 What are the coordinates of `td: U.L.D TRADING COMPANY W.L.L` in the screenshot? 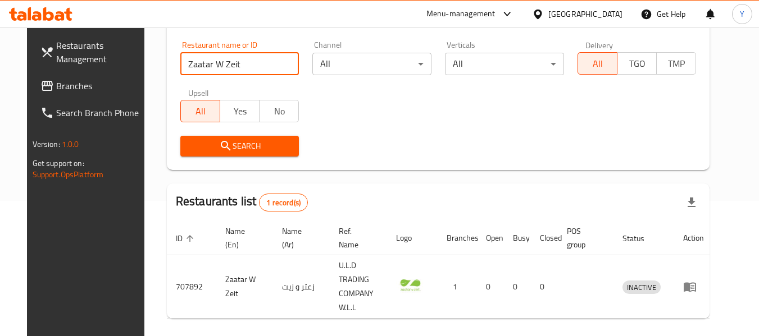 It's located at (358, 287).